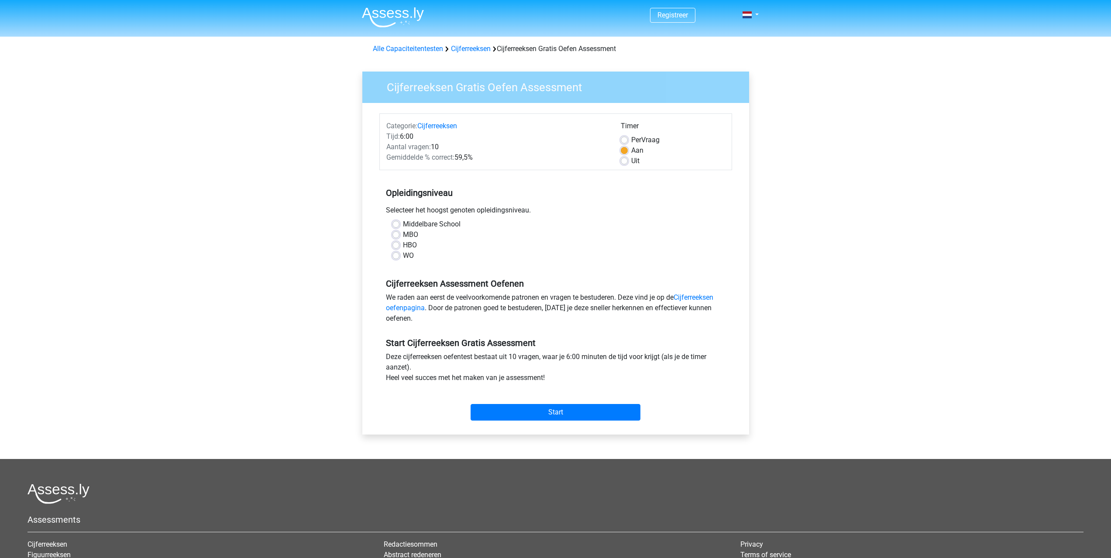 The height and width of the screenshot is (558, 1111). What do you see at coordinates (556, 284) in the screenshot?
I see `h5: Cijferreeksen Assessment Oefenen` at bounding box center [556, 284].